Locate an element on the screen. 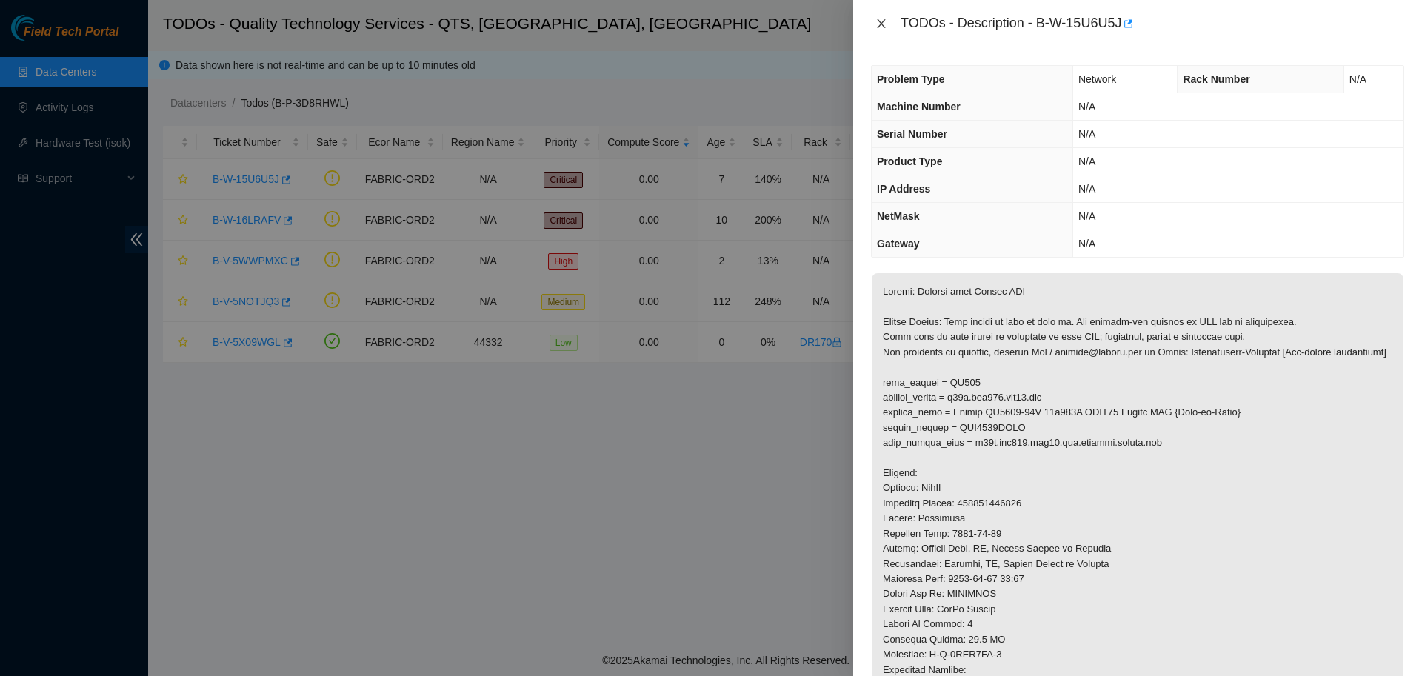 This screenshot has height=676, width=1422. span: Serial Number is located at coordinates (911, 134).